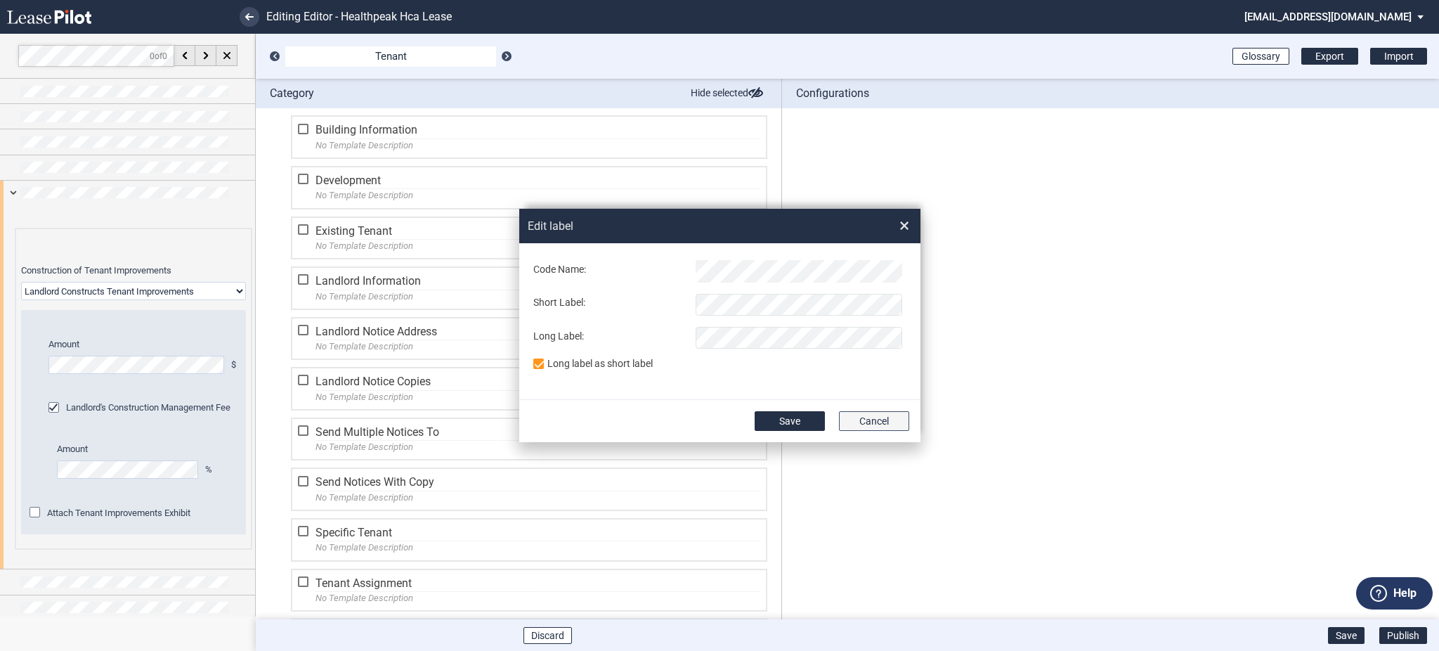 Image resolution: width=1439 pixels, height=651 pixels. Describe the element at coordinates (593, 365) in the screenshot. I see `md-checkbox: Long label as short label` at that location.